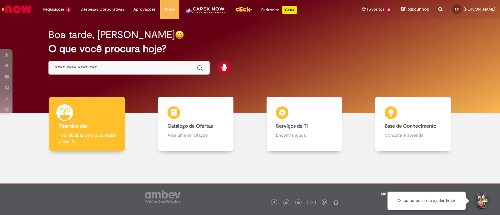  What do you see at coordinates (298, 203) in the screenshot?
I see `img: logo_footer_linkedin.png` at bounding box center [298, 203].